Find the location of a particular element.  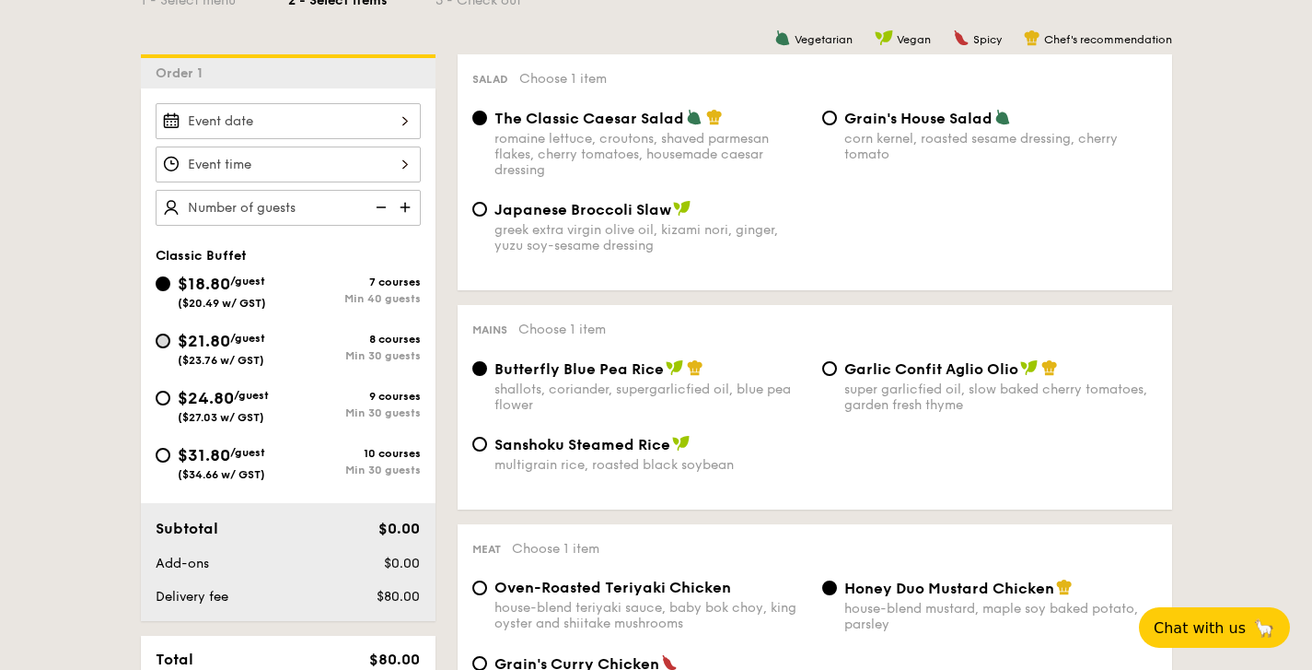

span: Chat with us is located at coordinates (1200, 627).